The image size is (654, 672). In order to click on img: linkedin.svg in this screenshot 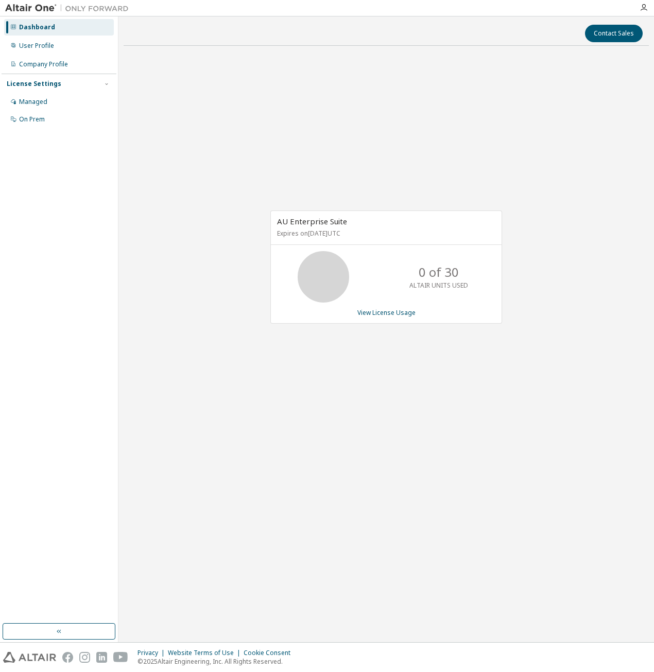, I will do `click(101, 657)`.